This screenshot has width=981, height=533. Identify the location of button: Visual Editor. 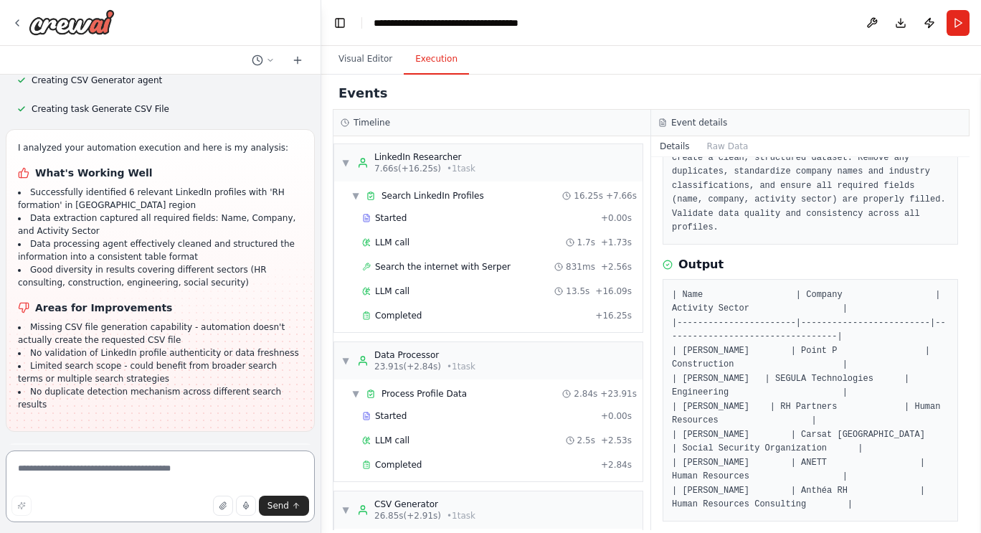
(365, 59).